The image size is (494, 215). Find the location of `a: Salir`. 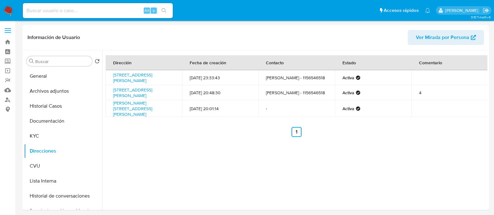

a: Salir is located at coordinates (485, 10).